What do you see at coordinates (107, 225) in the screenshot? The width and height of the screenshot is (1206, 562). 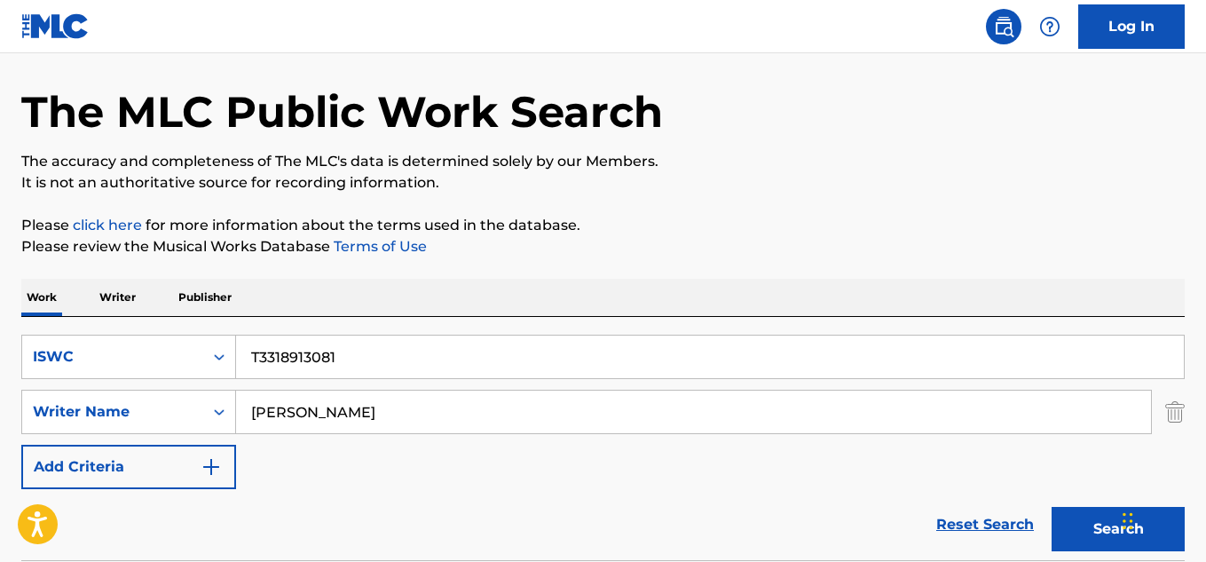 I see `a: click here` at bounding box center [107, 225].